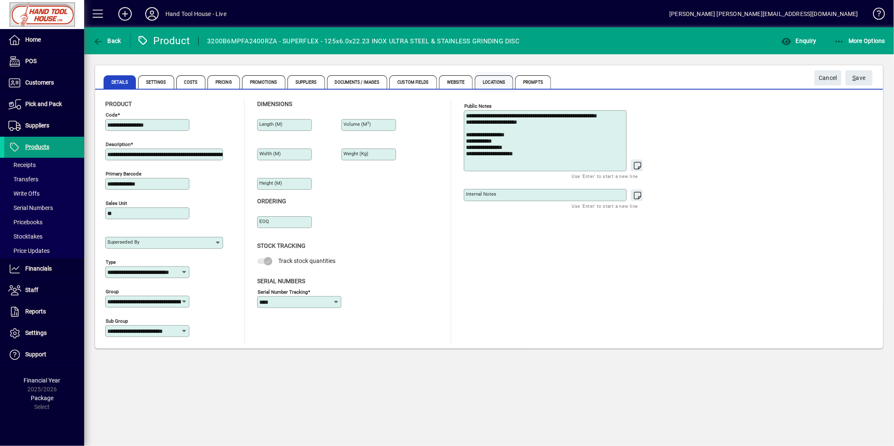 The image size is (894, 446). Describe the element at coordinates (117, 321) in the screenshot. I see `mat-label: Sub group` at that location.